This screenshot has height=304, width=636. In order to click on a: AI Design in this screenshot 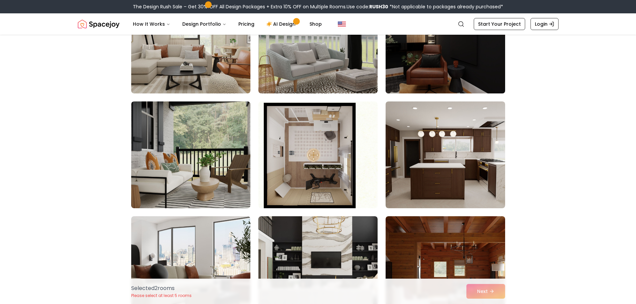, I will do `click(282, 24)`.